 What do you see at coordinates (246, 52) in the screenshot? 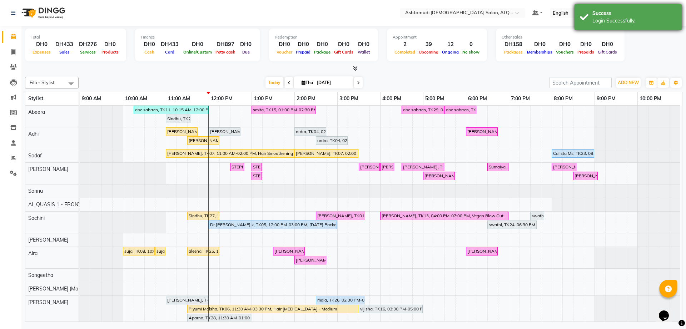
I see `span: Due` at bounding box center [246, 52].